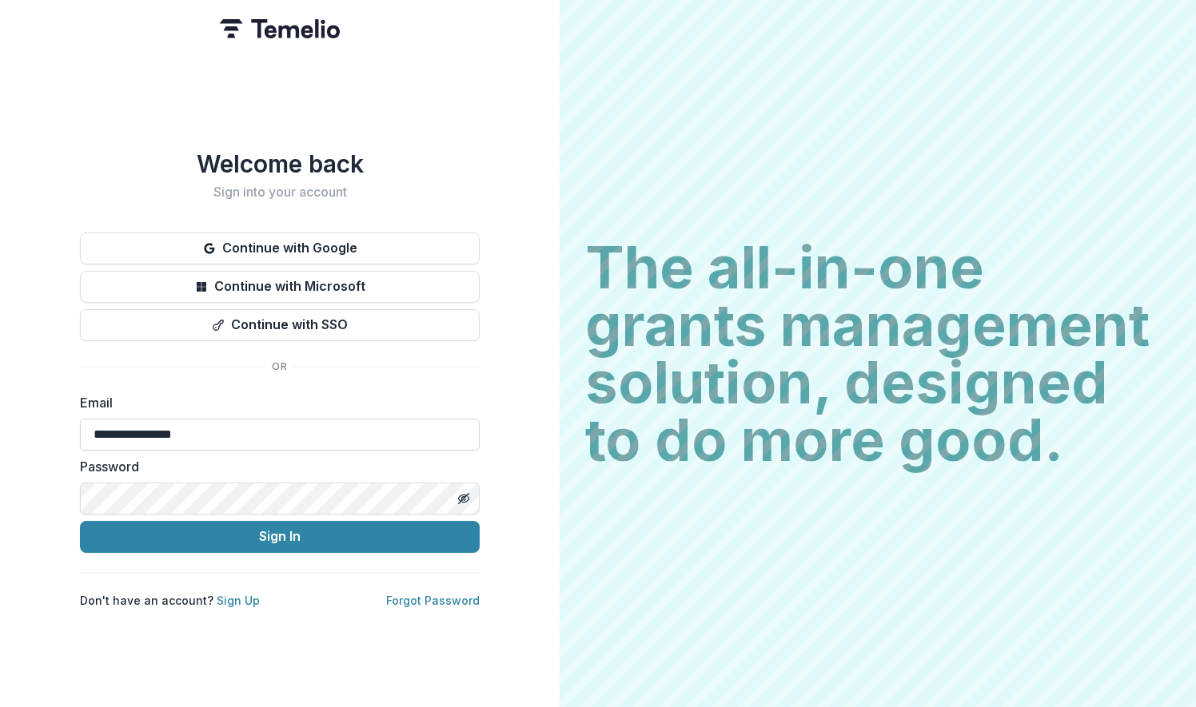 This screenshot has height=707, width=1196. I want to click on img: Temelio, so click(280, 29).